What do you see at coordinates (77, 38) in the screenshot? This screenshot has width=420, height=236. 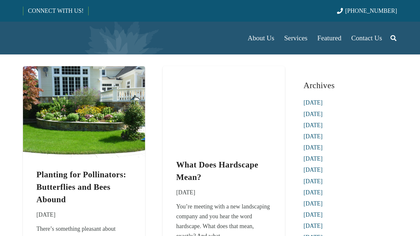 I see `a: Borst-Logo` at bounding box center [77, 38].